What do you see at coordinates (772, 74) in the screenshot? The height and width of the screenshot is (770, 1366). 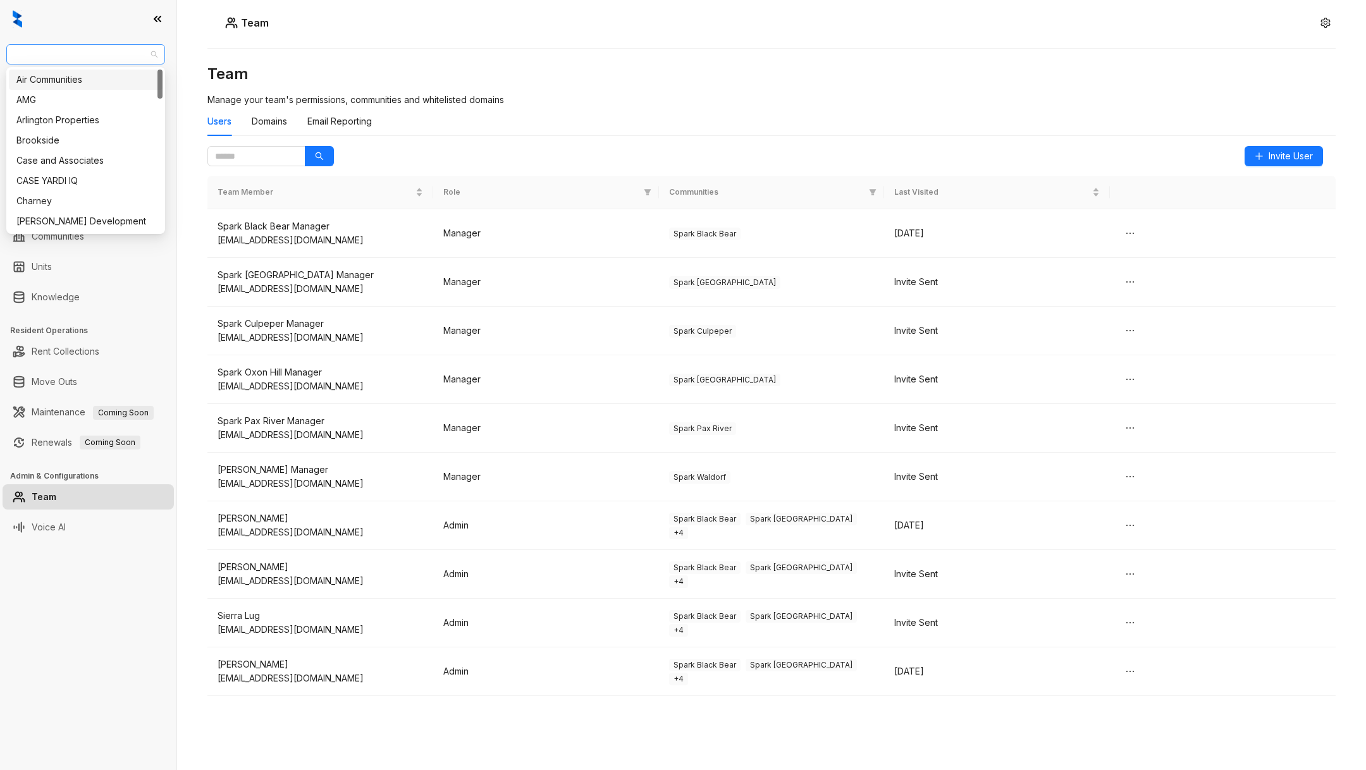 I see `h3: Team` at bounding box center [772, 74].